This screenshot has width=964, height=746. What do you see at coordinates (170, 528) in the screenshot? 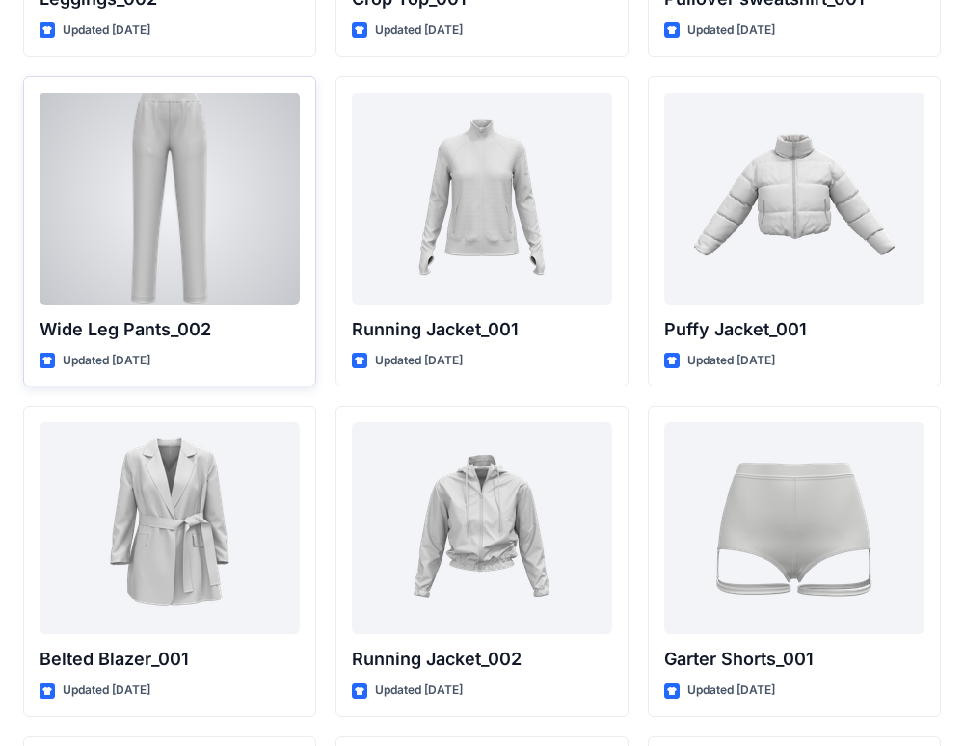
I see `a: Belted Blazer_001` at bounding box center [170, 528].